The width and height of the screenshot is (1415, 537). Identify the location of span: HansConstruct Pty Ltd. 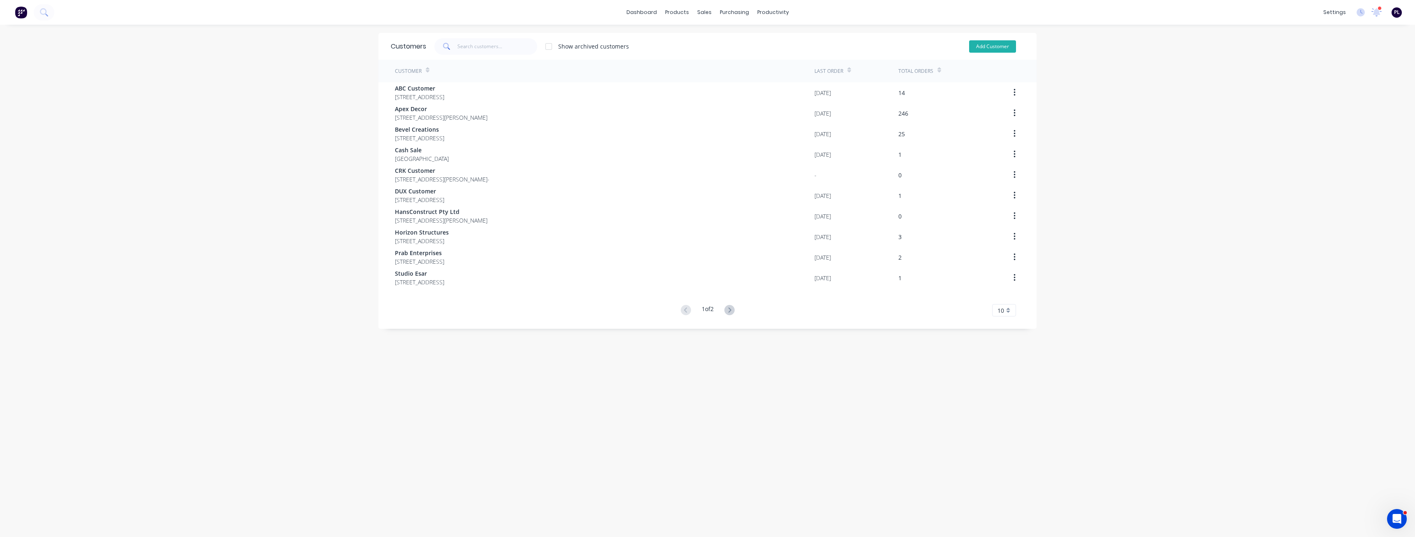
(441, 211).